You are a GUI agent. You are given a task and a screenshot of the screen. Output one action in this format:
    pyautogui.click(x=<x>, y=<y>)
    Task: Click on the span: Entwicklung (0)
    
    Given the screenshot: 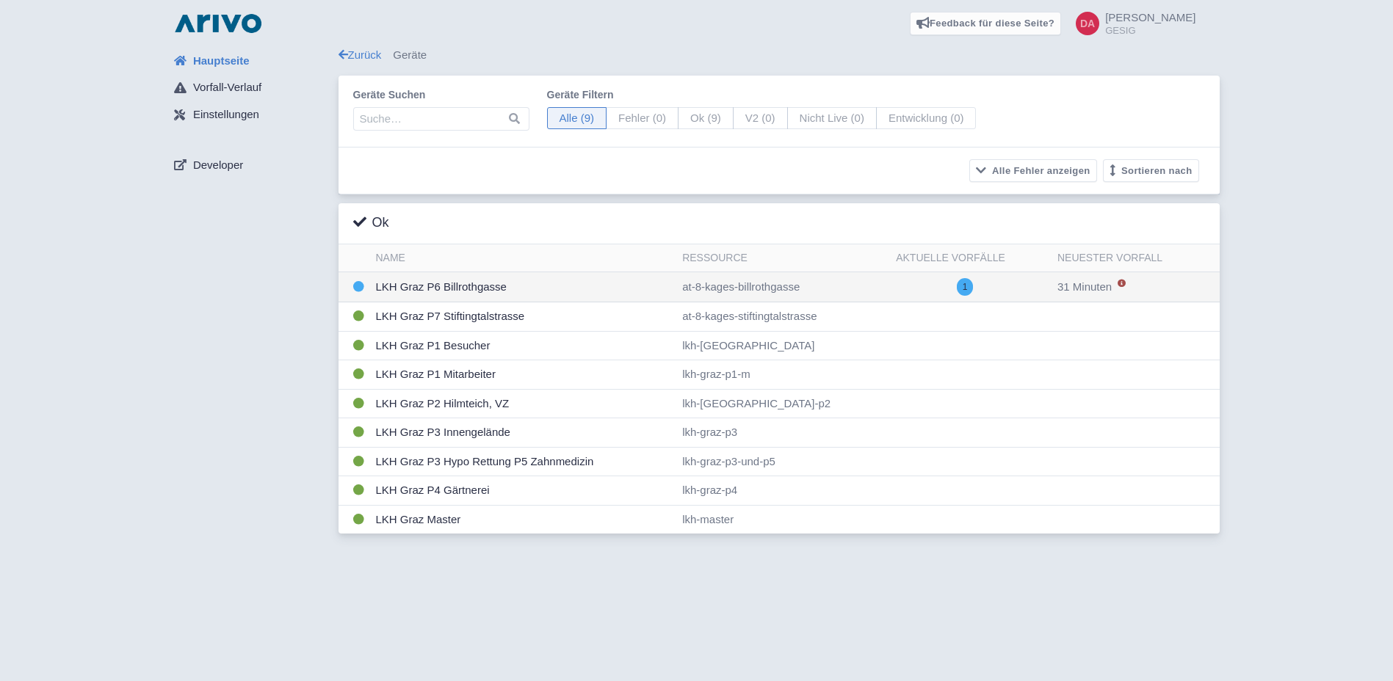 What is the action you would take?
    pyautogui.click(x=926, y=118)
    